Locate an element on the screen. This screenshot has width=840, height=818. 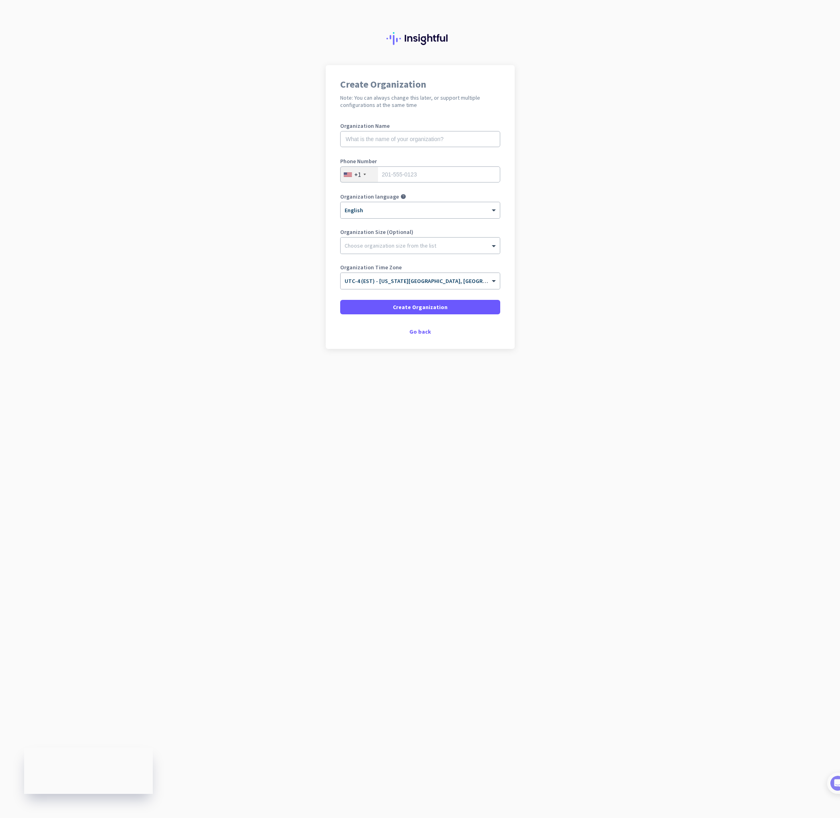
label: Organization Name is located at coordinates (420, 126).